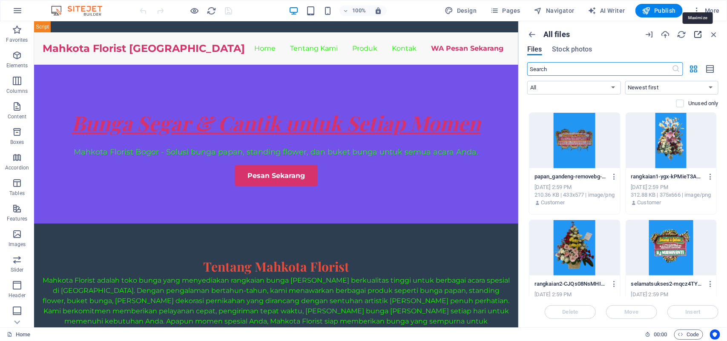 The height and width of the screenshot is (341, 727). I want to click on div: 312.88 KB | 375x666 | image/png, so click(671, 195).